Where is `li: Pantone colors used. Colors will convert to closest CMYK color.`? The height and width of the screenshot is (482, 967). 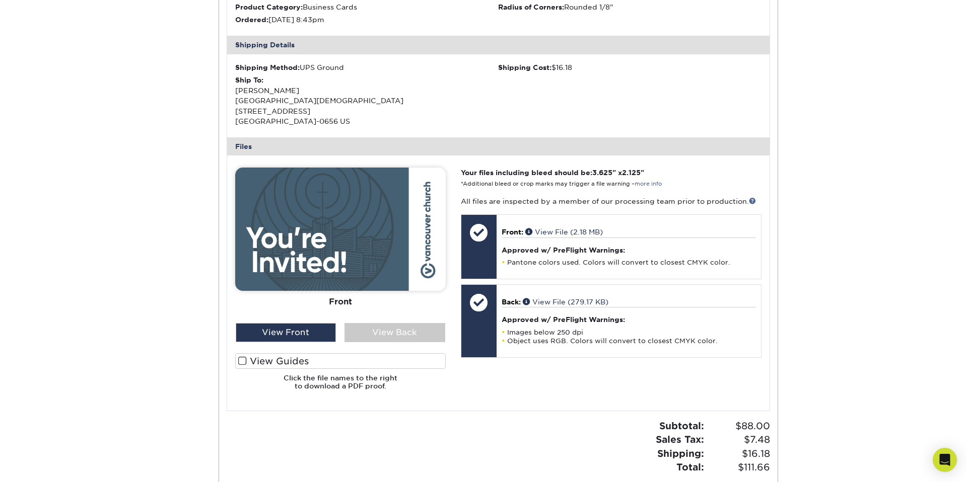
li: Pantone colors used. Colors will convert to closest CMYK color. is located at coordinates (629, 262).